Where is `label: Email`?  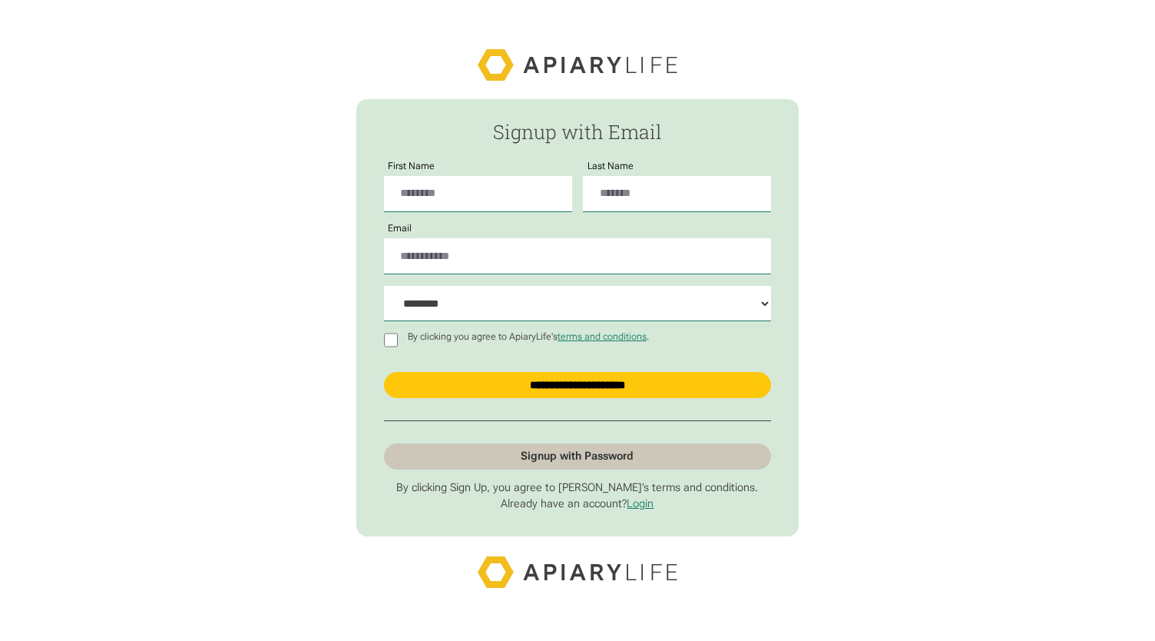
label: Email is located at coordinates (400, 229).